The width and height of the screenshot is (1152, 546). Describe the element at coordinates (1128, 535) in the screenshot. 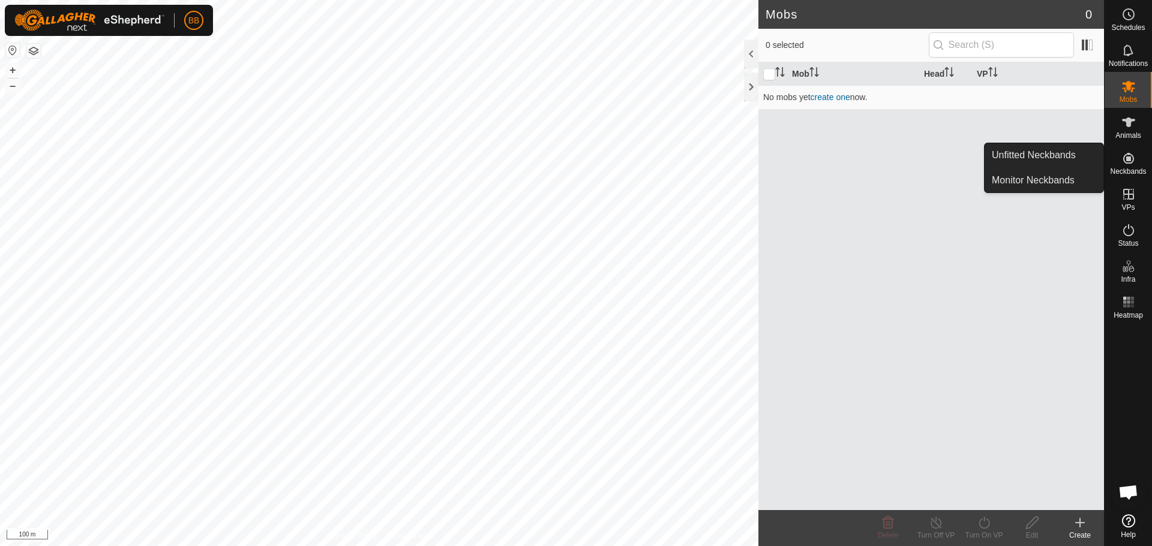

I see `span: Help` at that location.